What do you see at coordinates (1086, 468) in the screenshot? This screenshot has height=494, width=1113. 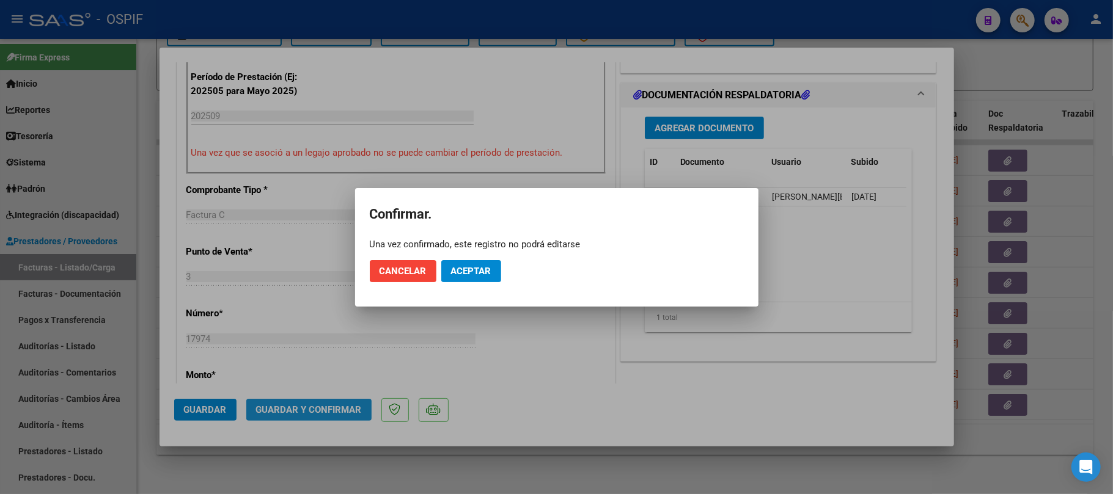 I see `div: Open Intercom Messenger` at bounding box center [1086, 468].